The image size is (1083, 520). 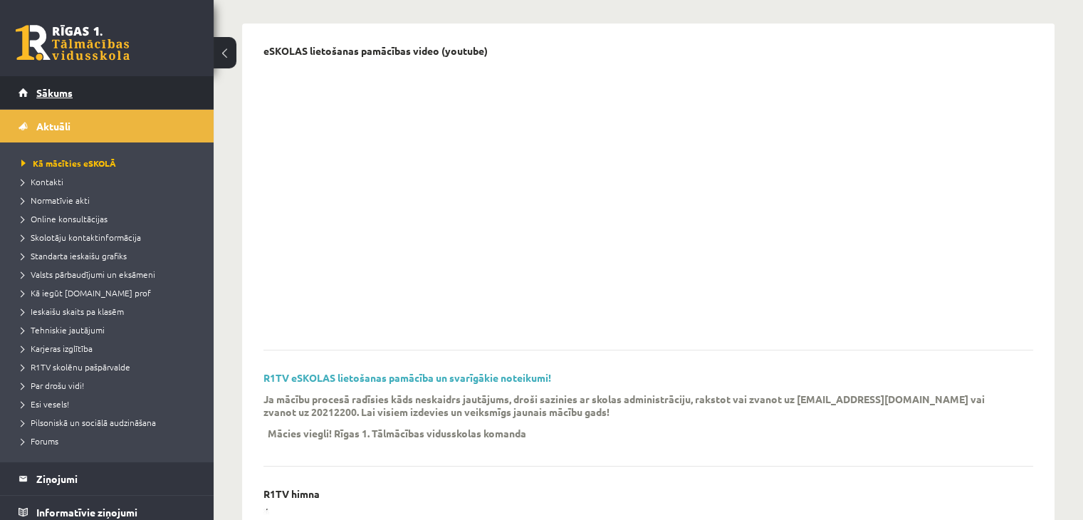 I want to click on a: Rīgas 1. Tālmācības vidusskola, so click(x=73, y=43).